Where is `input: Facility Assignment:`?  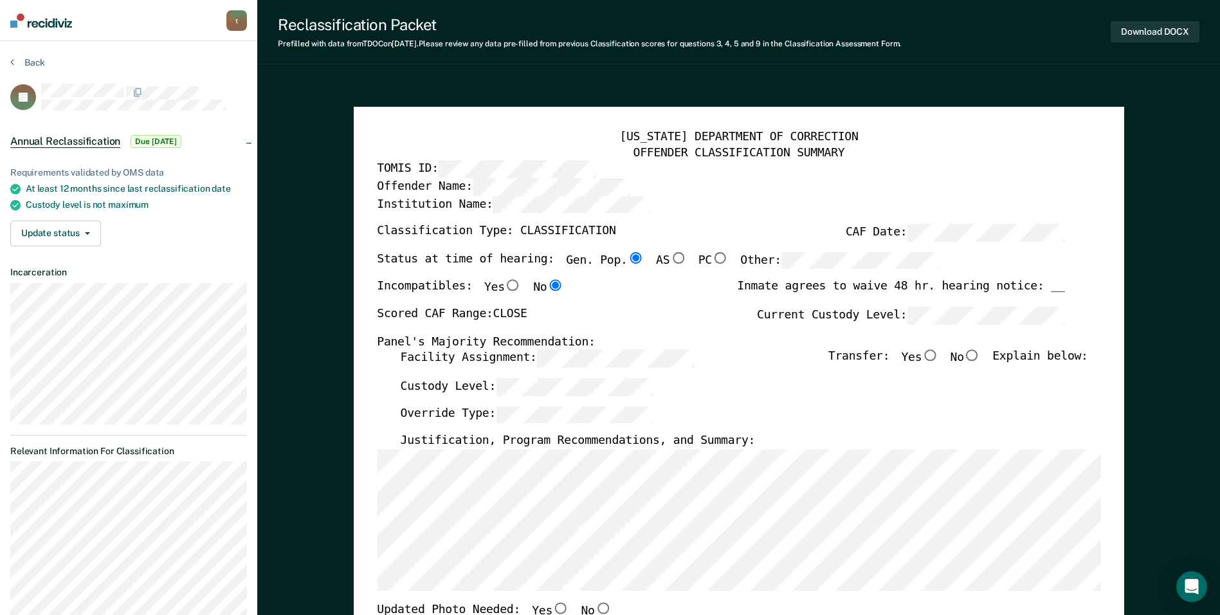
input: Facility Assignment: is located at coordinates (615, 358).